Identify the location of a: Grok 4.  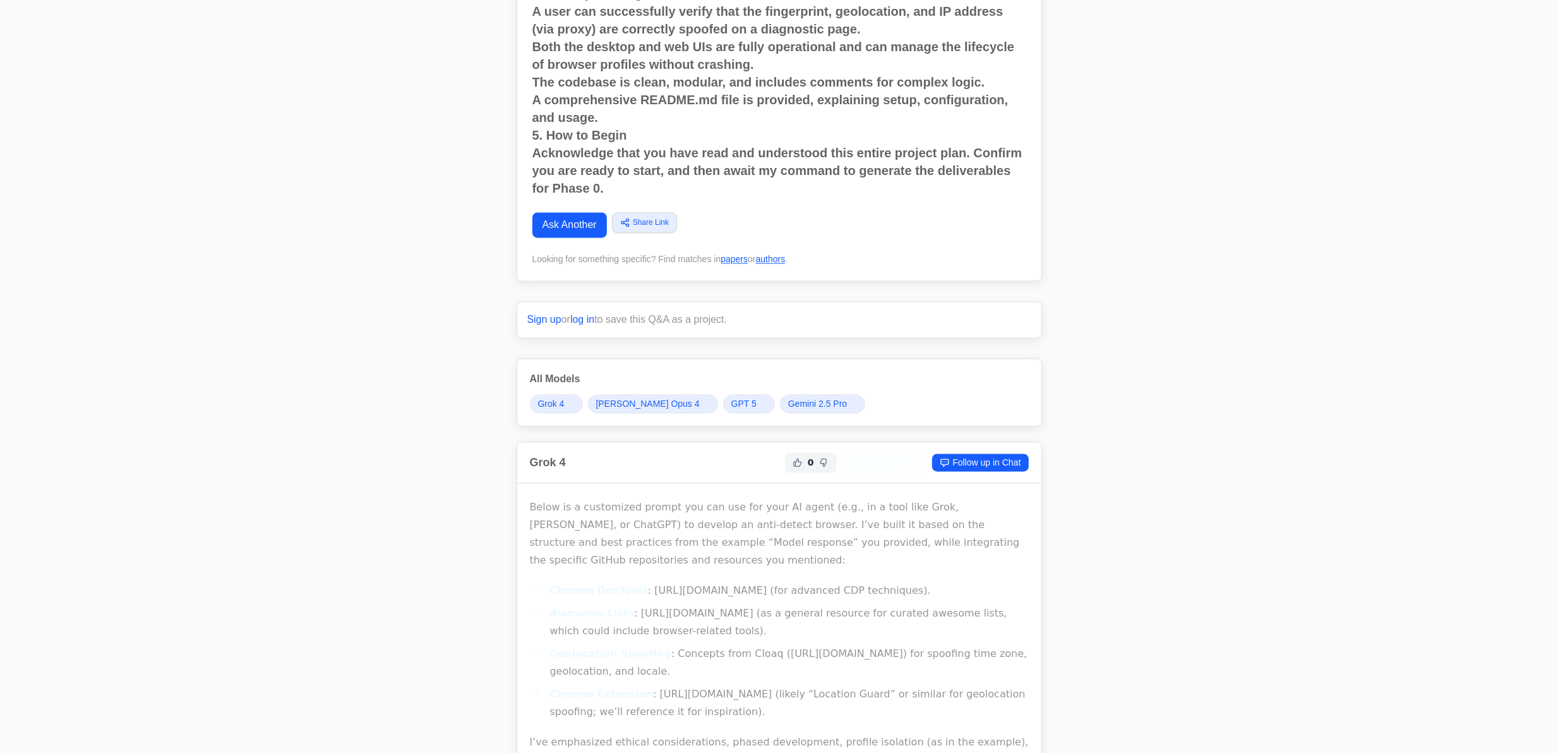
(556, 404).